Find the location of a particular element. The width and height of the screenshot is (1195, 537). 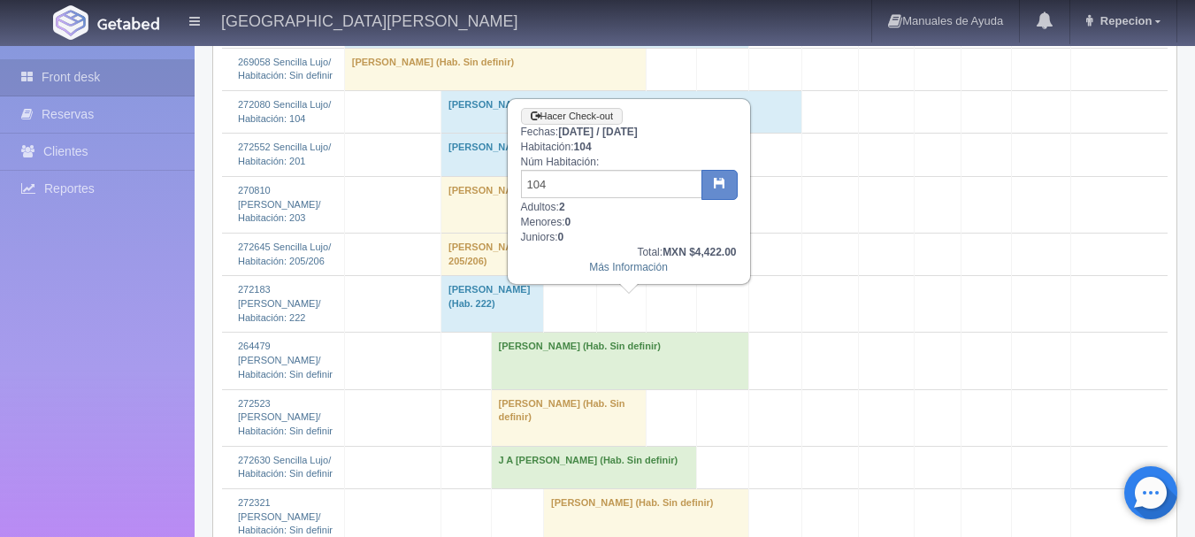

a: 272080 Sencilla Lujo/Habitación: 104 is located at coordinates (284, 111).